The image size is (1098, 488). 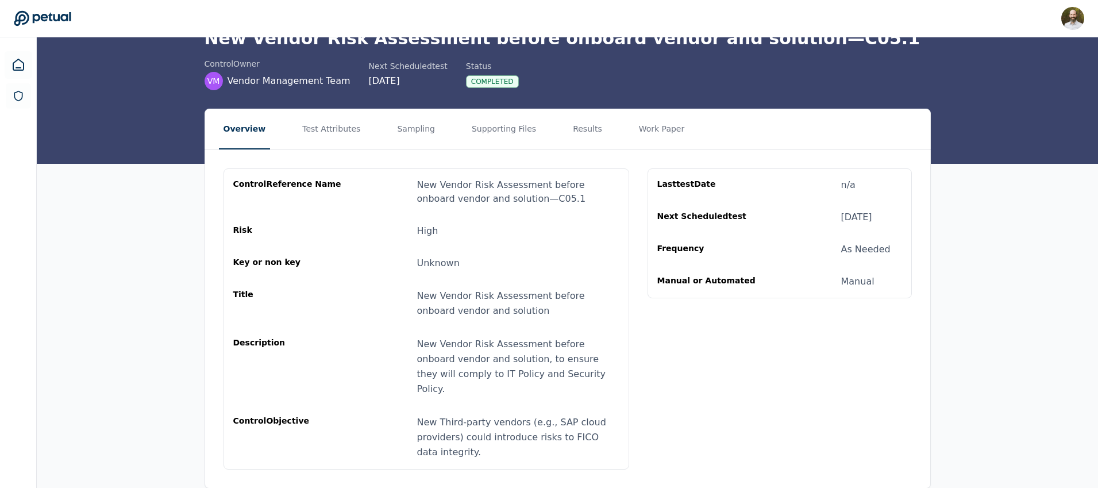 I want to click on a: Dashboard, so click(x=18, y=65).